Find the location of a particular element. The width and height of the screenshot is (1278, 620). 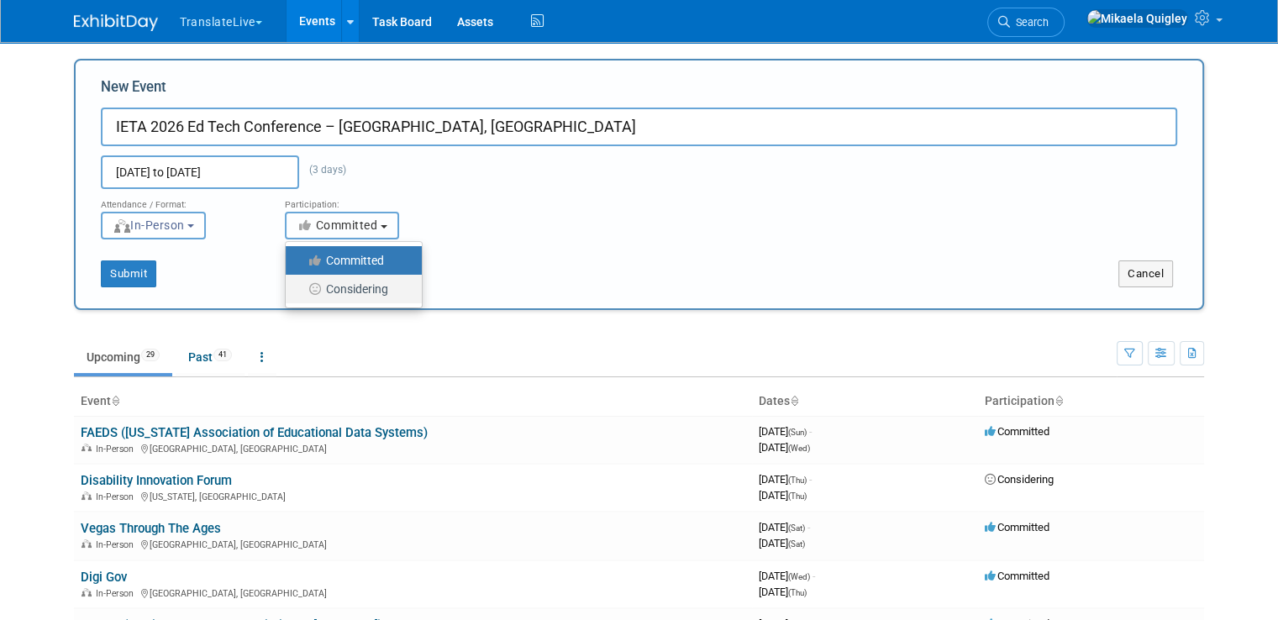

a: Vegas Through The Ages is located at coordinates (150, 528).